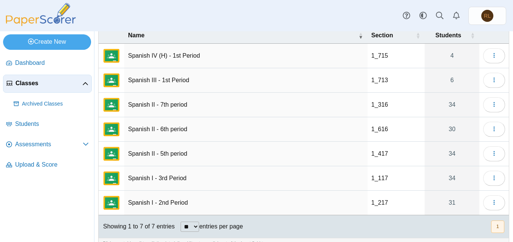  I want to click on td: Spanish II - 6th period, so click(246, 129).